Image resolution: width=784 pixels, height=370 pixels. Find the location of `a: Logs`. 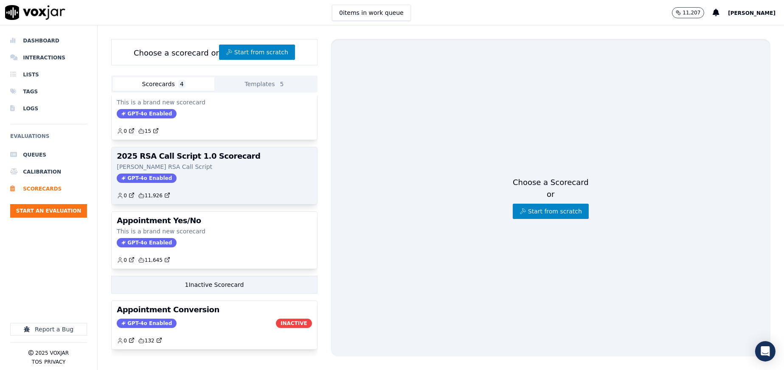

a: Logs is located at coordinates (48, 109).